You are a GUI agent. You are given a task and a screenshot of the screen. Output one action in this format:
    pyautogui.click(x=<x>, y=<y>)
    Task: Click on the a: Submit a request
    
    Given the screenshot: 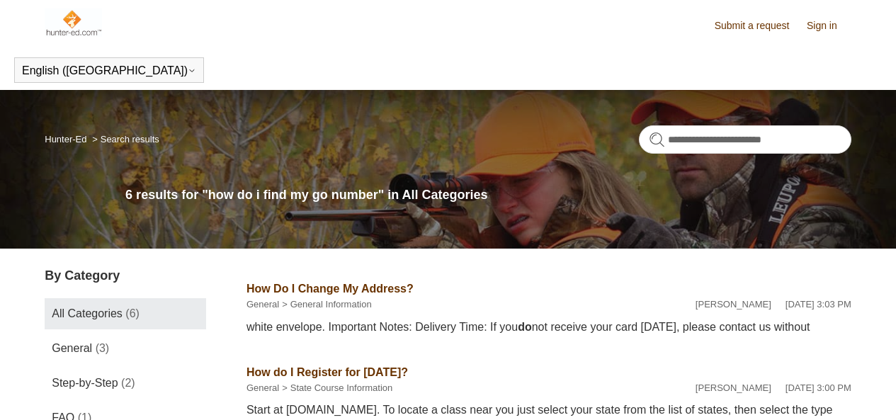 What is the action you would take?
    pyautogui.click(x=759, y=25)
    